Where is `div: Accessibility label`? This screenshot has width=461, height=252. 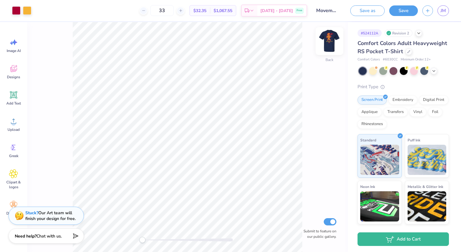 div: Accessibility label is located at coordinates (143, 240).